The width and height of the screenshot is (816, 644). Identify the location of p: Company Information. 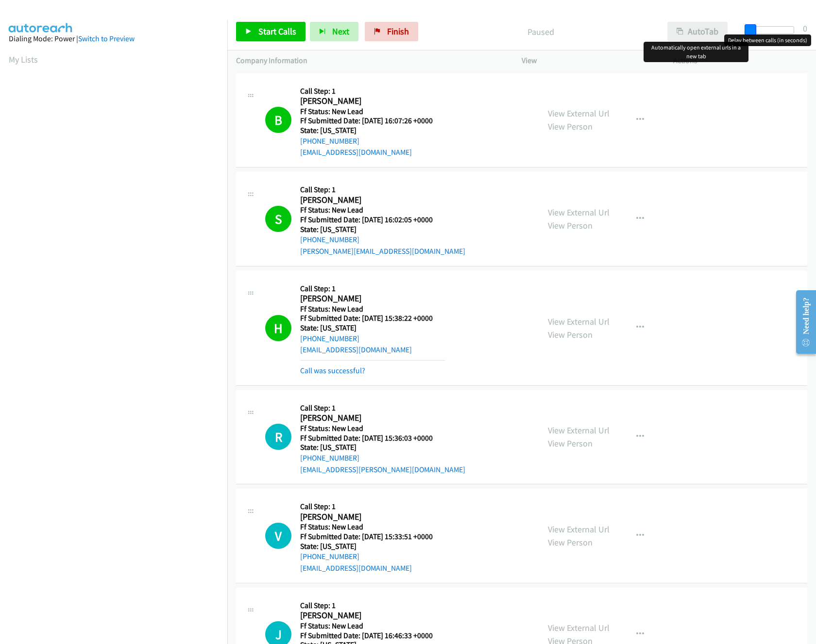
(370, 61).